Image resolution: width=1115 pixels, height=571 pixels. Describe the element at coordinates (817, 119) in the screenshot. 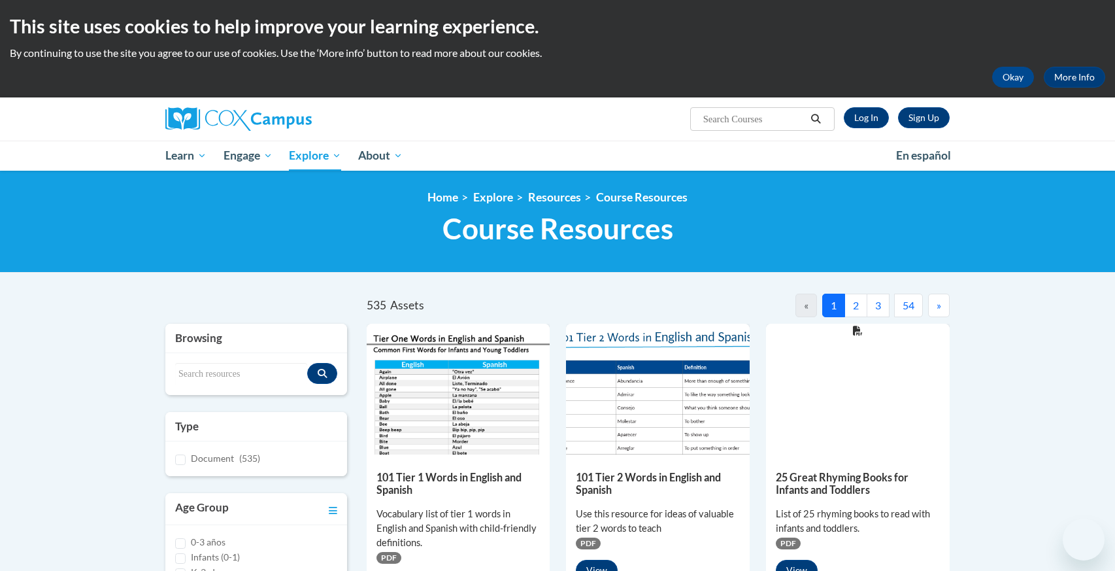

I see `button: Search` at that location.